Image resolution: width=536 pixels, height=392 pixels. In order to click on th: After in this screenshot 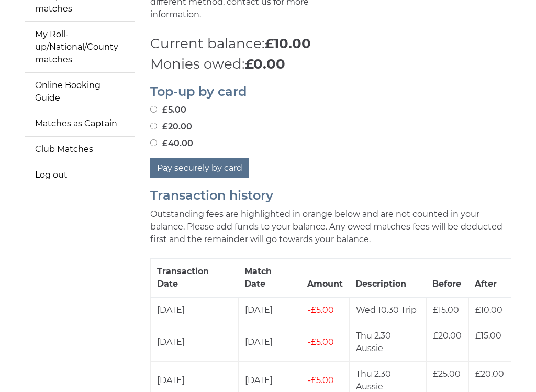, I will do `click(489, 277)`.